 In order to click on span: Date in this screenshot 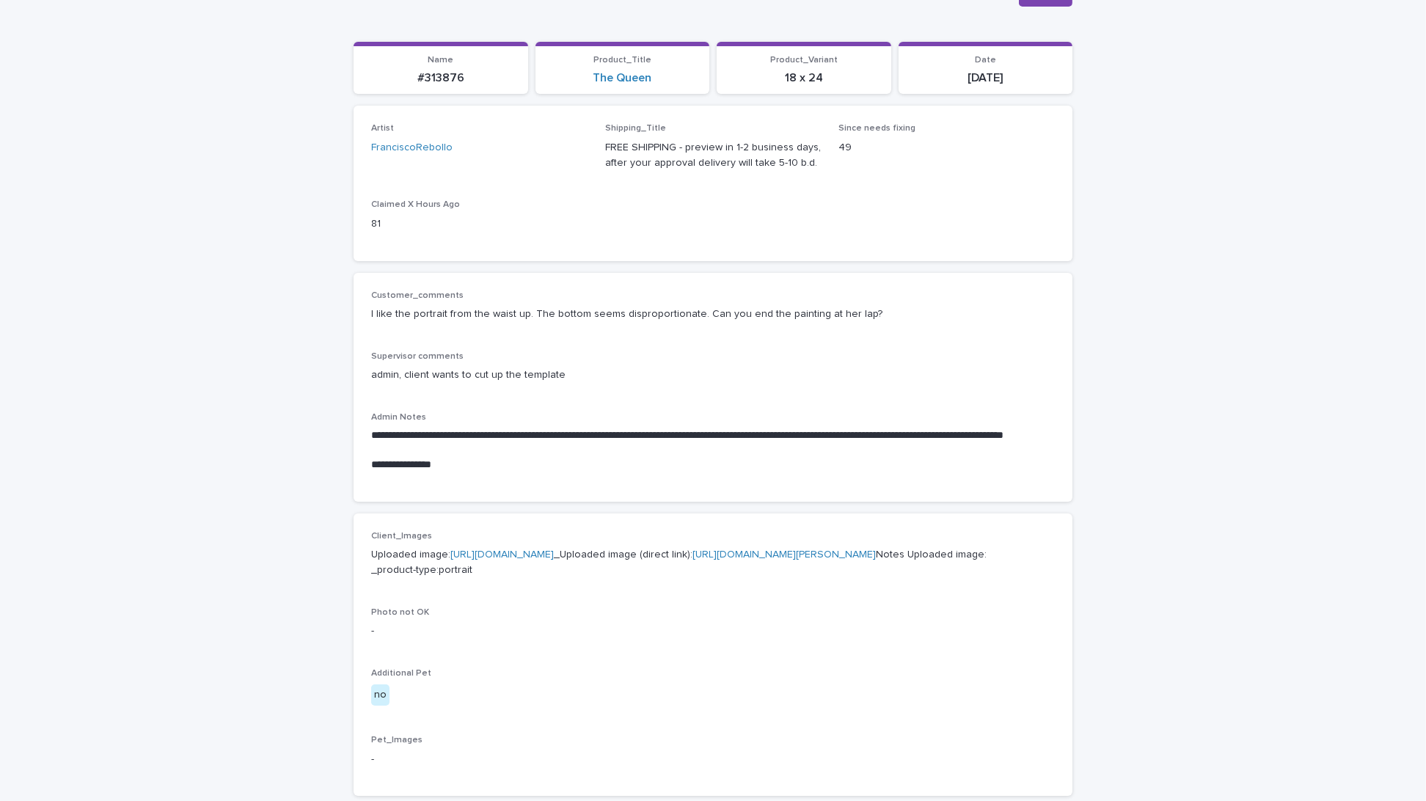, I will do `click(985, 60)`.